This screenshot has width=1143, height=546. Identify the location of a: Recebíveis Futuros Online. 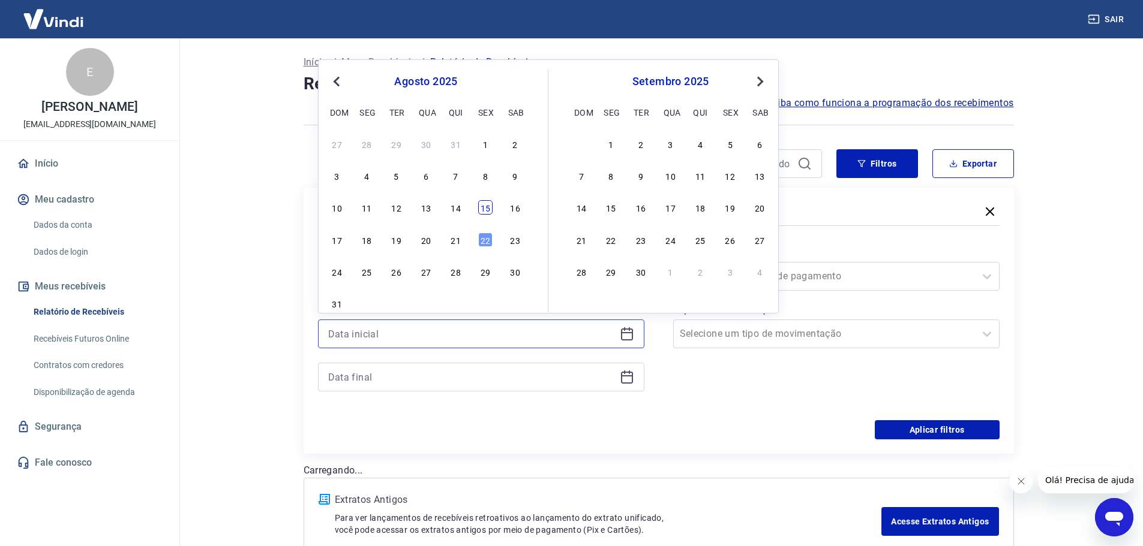
(97, 339).